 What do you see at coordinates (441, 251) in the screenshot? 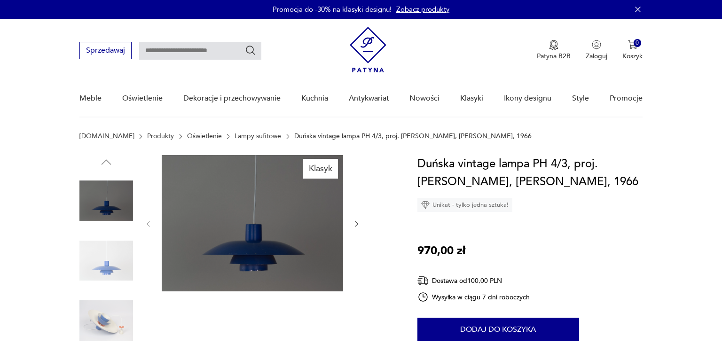
I see `p: 970,00 zł` at bounding box center [441, 251].